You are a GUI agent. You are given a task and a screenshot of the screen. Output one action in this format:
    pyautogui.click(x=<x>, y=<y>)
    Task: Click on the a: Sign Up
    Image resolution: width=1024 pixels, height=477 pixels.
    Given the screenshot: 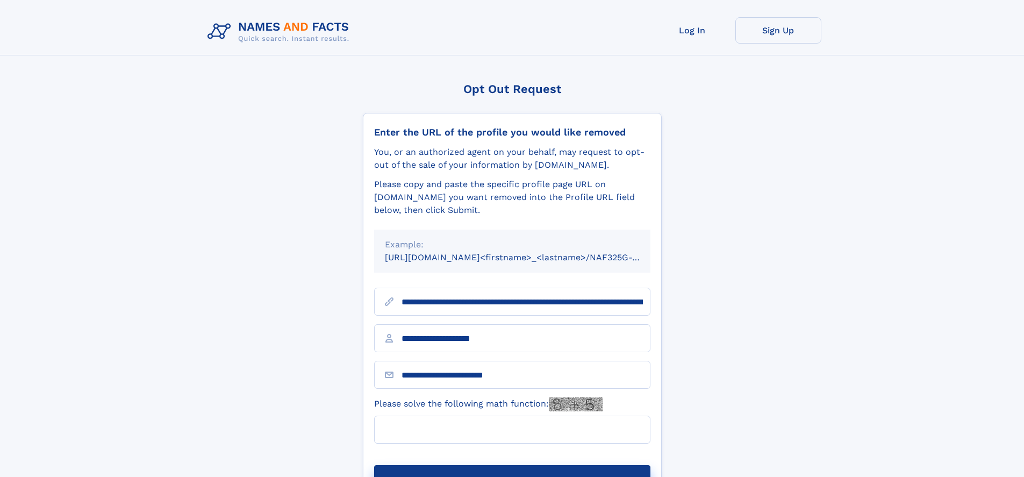 What is the action you would take?
    pyautogui.click(x=778, y=30)
    